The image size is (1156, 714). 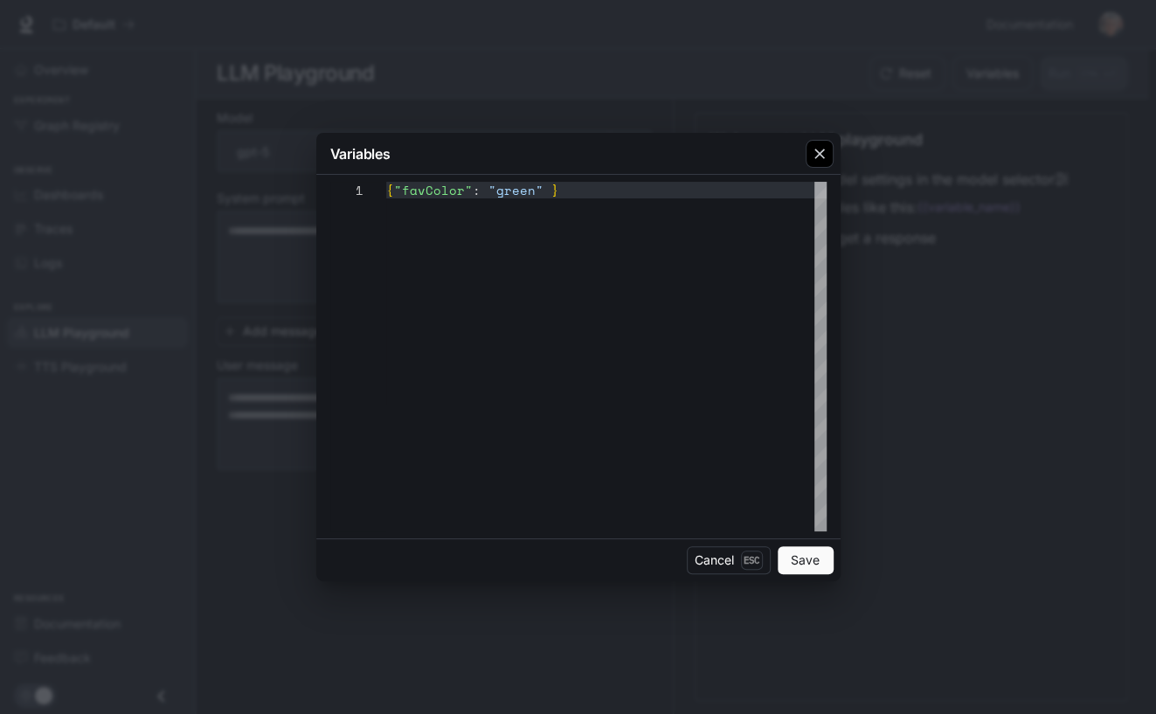 What do you see at coordinates (805, 560) in the screenshot?
I see `button: Save` at bounding box center [805, 560].